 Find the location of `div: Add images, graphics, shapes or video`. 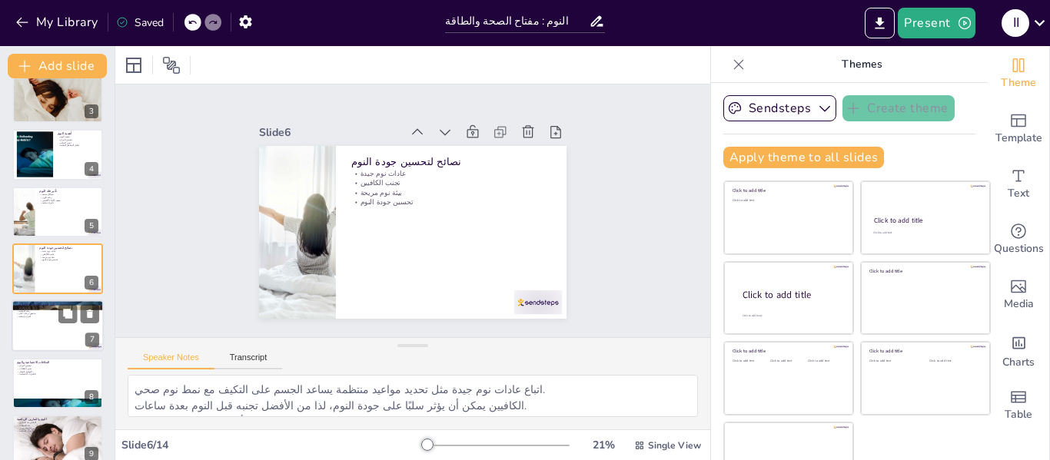

div: Add images, graphics, shapes or video is located at coordinates (1018, 295).